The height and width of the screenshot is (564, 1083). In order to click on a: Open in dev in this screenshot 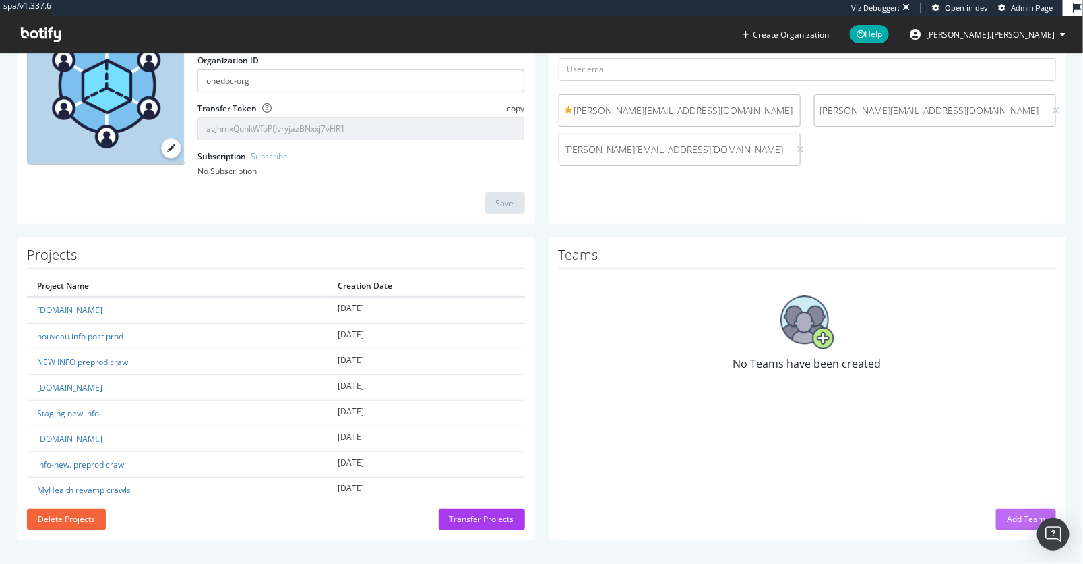, I will do `click(960, 8)`.